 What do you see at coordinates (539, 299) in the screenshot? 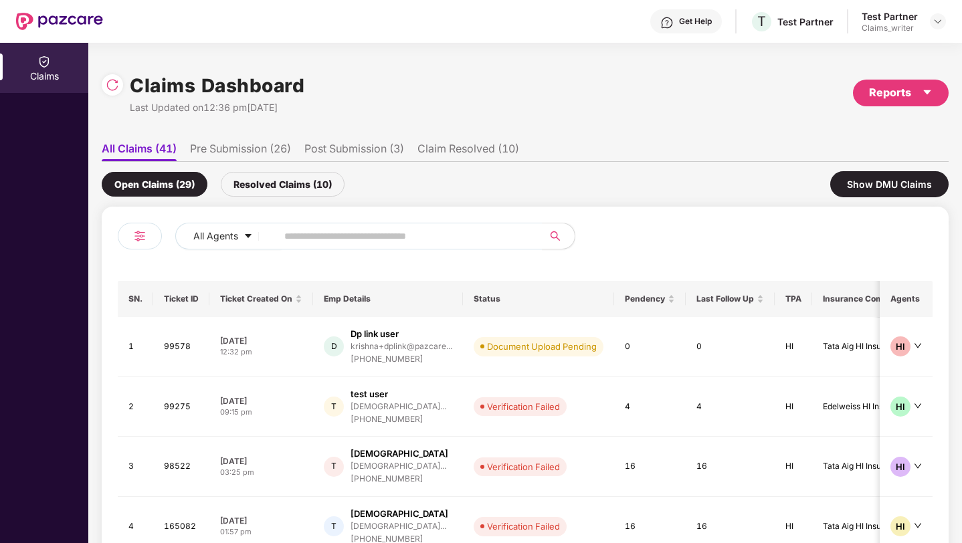
I see `th: Status` at bounding box center [539, 299].